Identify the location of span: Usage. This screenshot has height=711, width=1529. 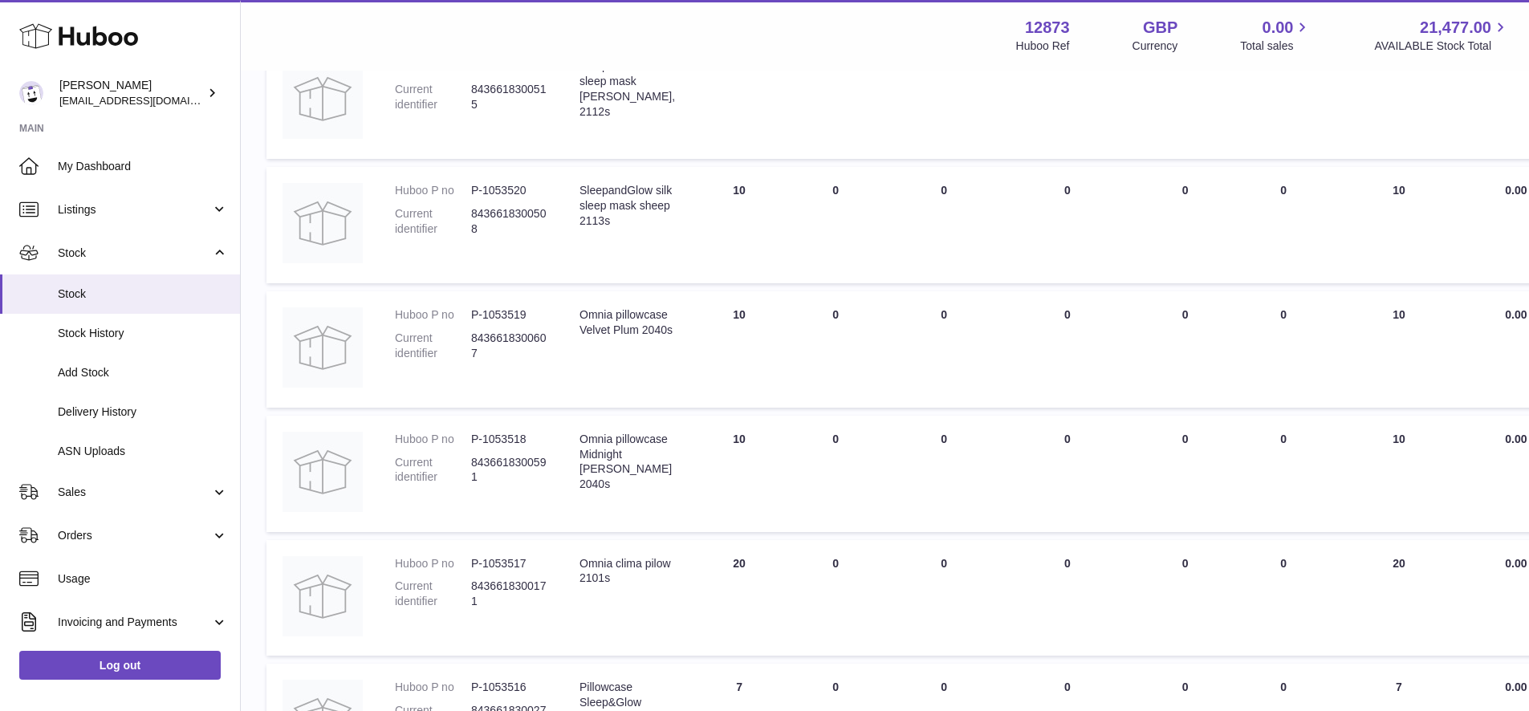
(143, 579).